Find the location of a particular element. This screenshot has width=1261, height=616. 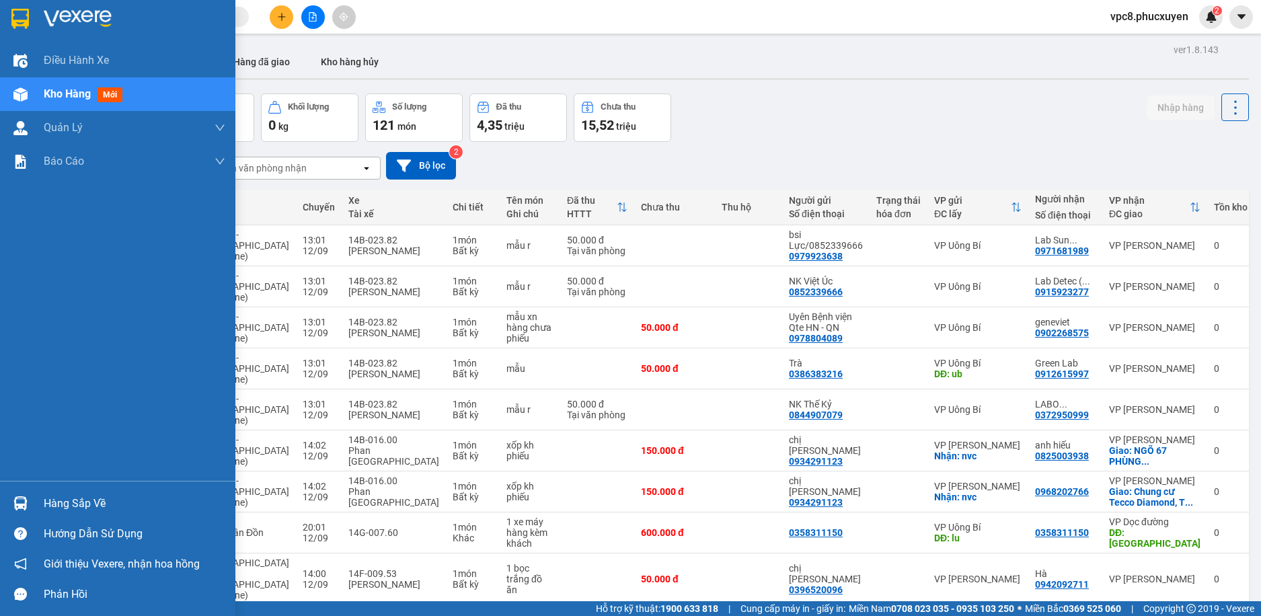

div: Chuyến is located at coordinates (319, 207).